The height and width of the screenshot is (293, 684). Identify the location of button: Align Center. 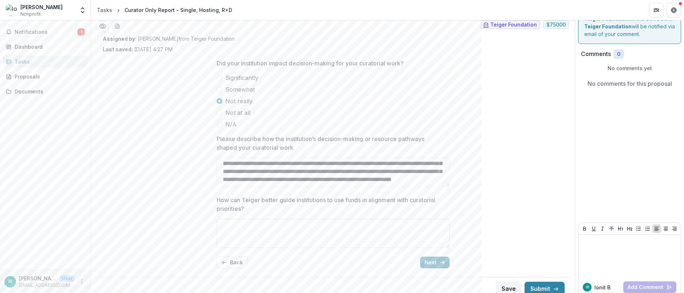
(666, 229).